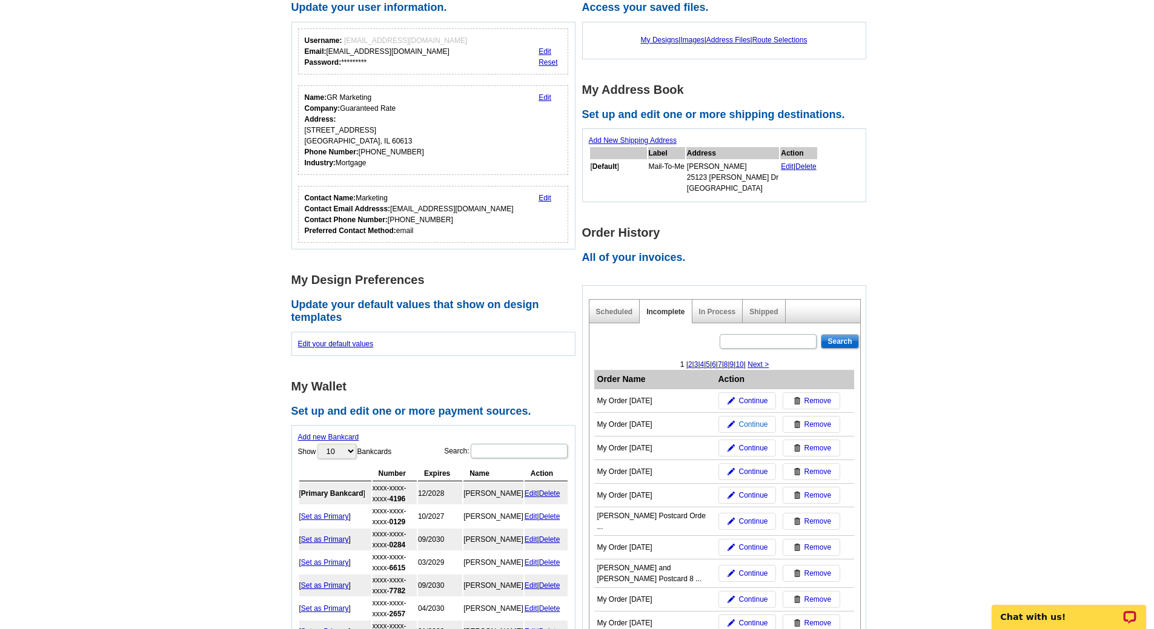 Image resolution: width=1154 pixels, height=629 pixels. Describe the element at coordinates (717, 312) in the screenshot. I see `a: In Process` at that location.